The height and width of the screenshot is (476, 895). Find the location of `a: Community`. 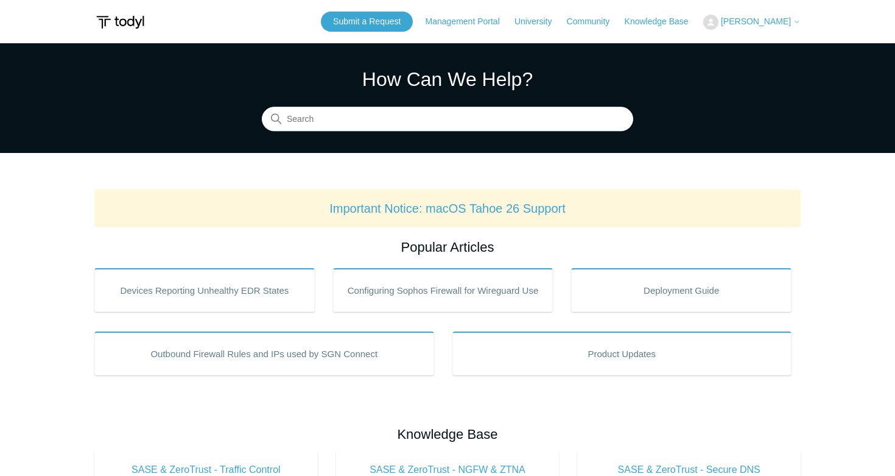

a: Community is located at coordinates (595, 21).